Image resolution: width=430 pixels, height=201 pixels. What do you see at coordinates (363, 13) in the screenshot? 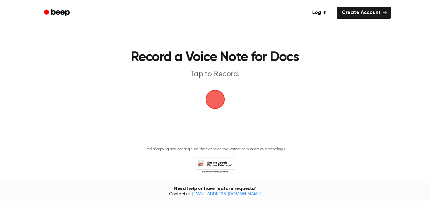
I see `a: Create Account` at bounding box center [363, 13].